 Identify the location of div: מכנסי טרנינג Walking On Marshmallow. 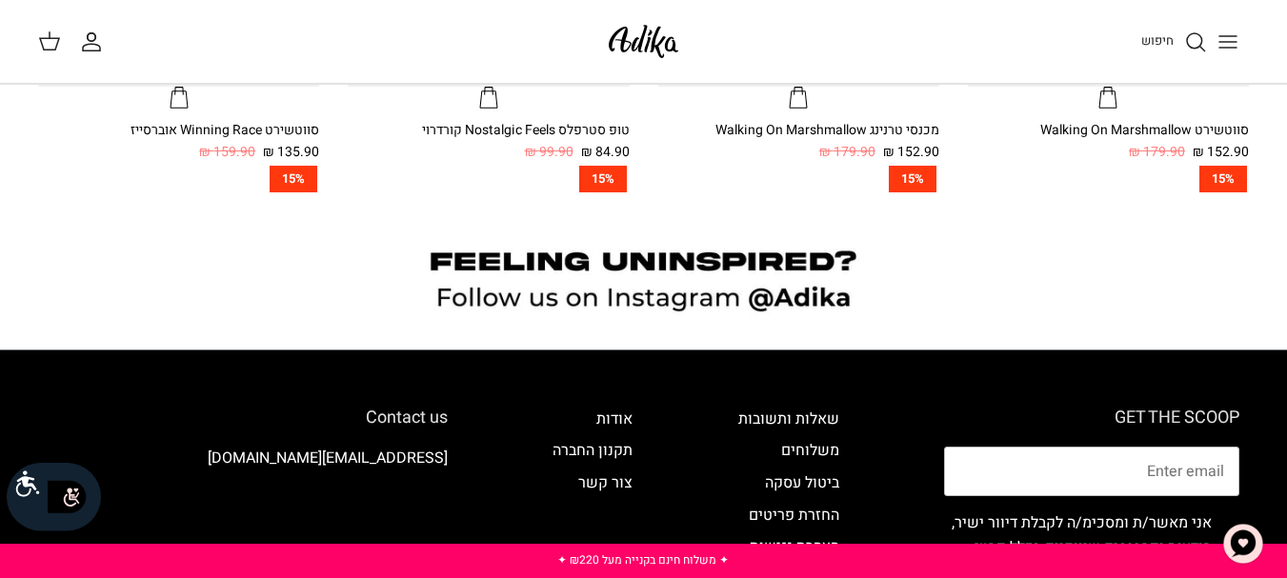
(798, 130).